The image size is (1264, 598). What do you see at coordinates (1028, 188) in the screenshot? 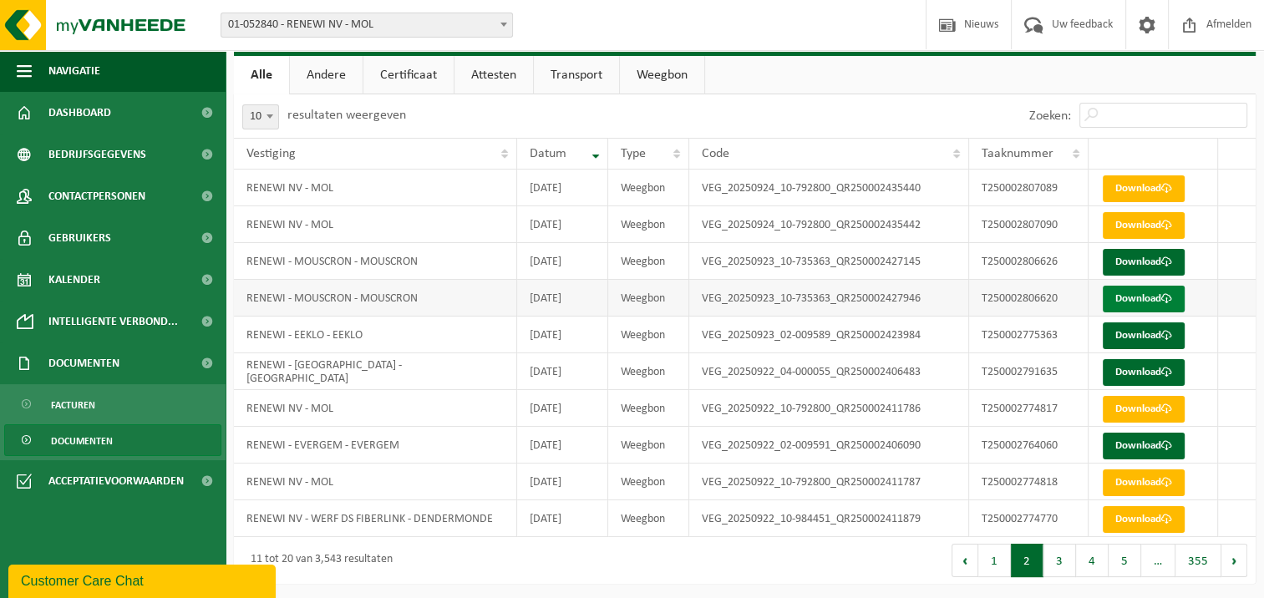
I see `td: T250002807089` at bounding box center [1028, 188].